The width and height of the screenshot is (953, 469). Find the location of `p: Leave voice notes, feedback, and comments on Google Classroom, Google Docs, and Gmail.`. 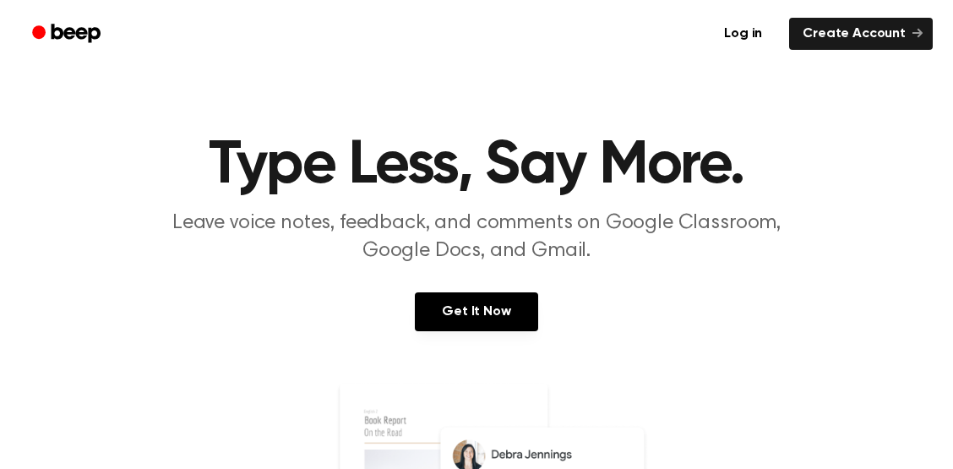

p: Leave voice notes, feedback, and comments on Google Classroom, Google Docs, and Gmail. is located at coordinates (477, 237).